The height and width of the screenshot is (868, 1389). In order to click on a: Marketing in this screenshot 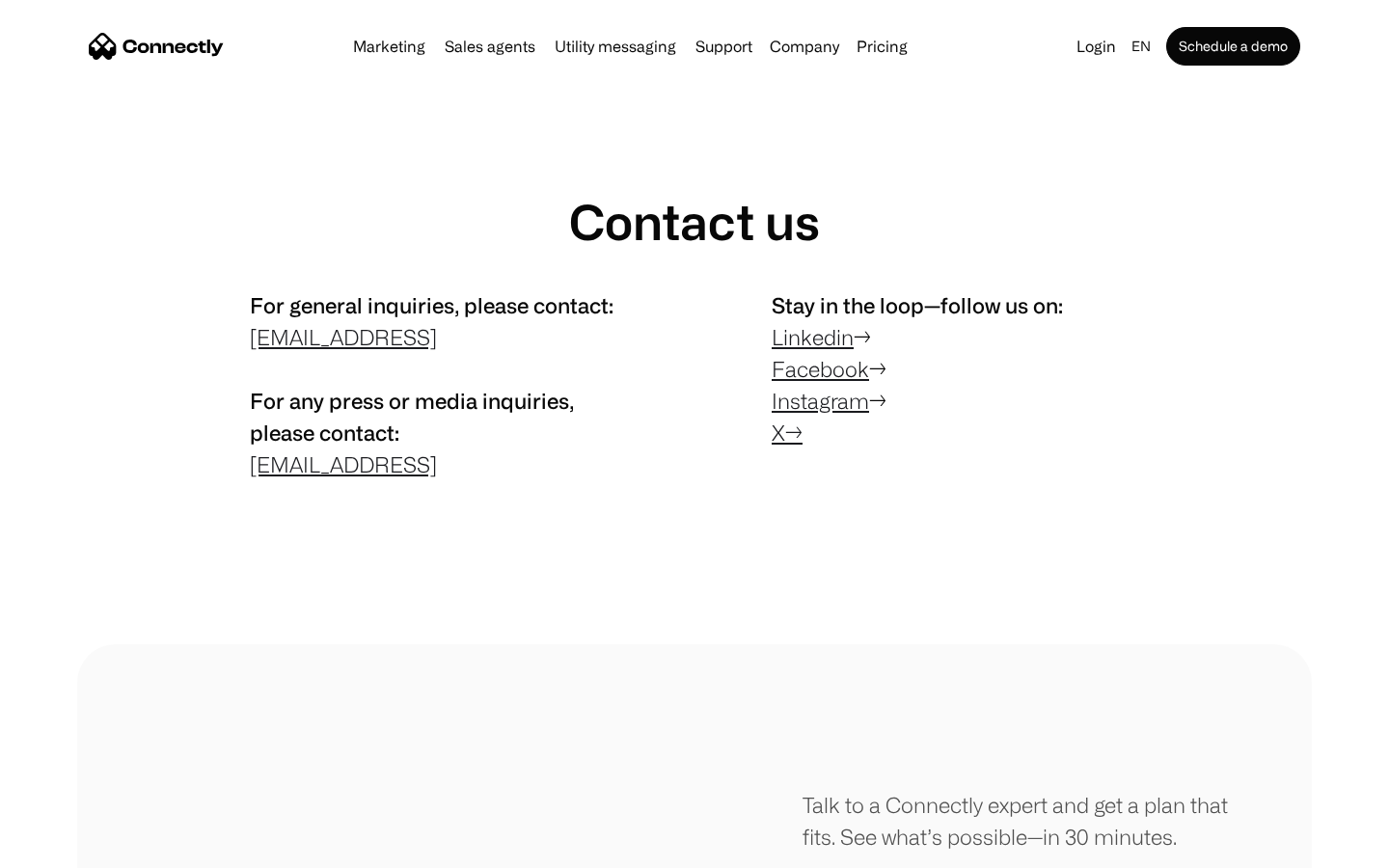, I will do `click(389, 46)`.